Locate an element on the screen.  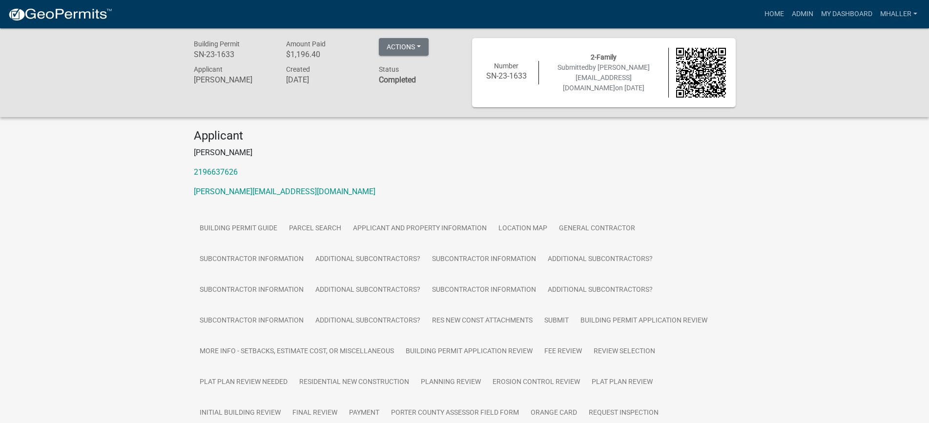
a: mhaller is located at coordinates (899, 14).